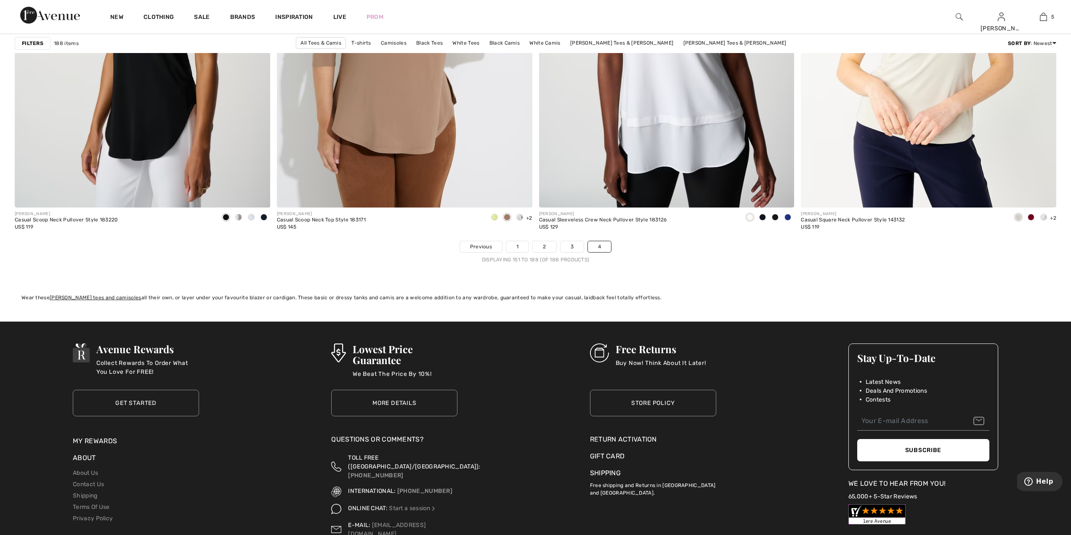 This screenshot has width=1071, height=535. I want to click on a: 2, so click(544, 247).